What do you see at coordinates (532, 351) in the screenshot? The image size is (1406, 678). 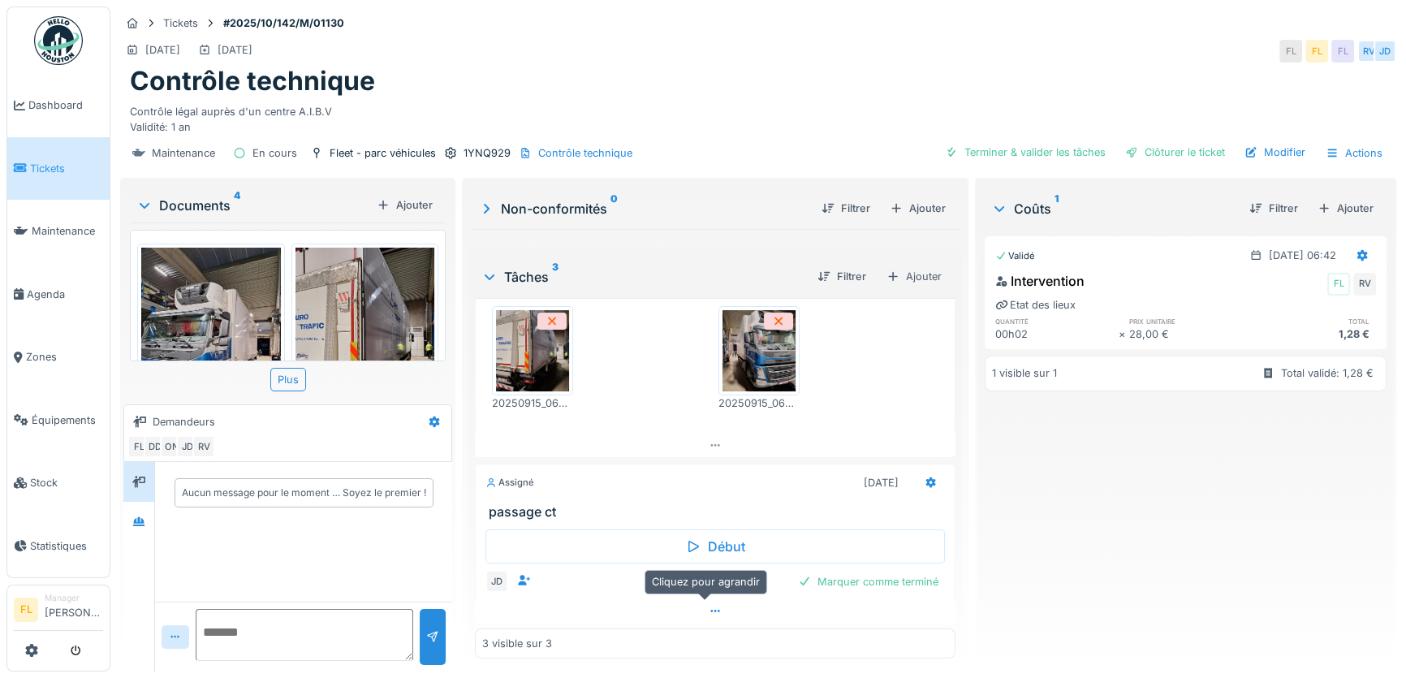 I see `img: 1s7ufuxrem4utrcdywylgdtlsefx` at bounding box center [532, 351].